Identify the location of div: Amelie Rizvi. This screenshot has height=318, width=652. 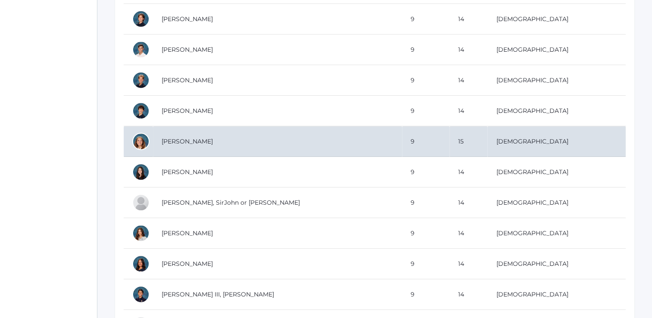
(141, 264).